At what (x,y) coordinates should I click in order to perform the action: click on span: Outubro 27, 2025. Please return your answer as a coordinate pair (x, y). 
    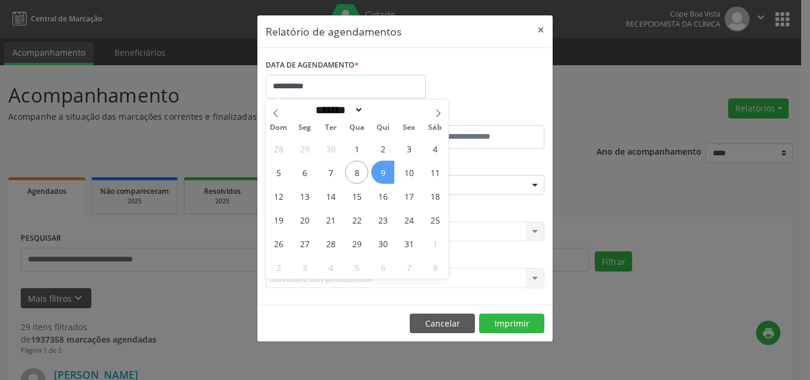
    Looking at the image, I should click on (304, 243).